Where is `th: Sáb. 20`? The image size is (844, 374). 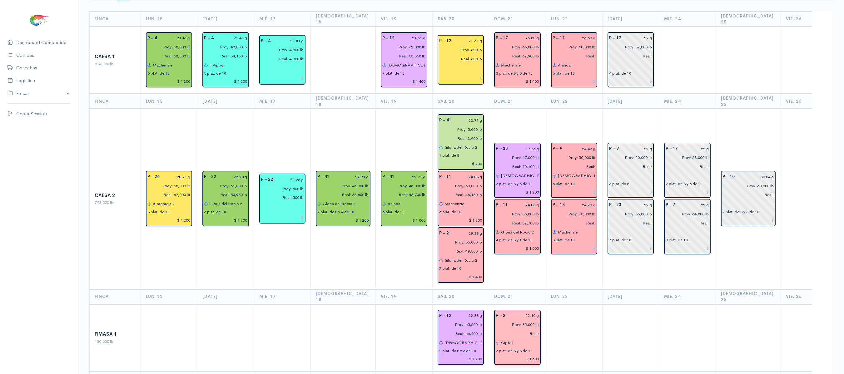 th: Sáb. 20 is located at coordinates (461, 102).